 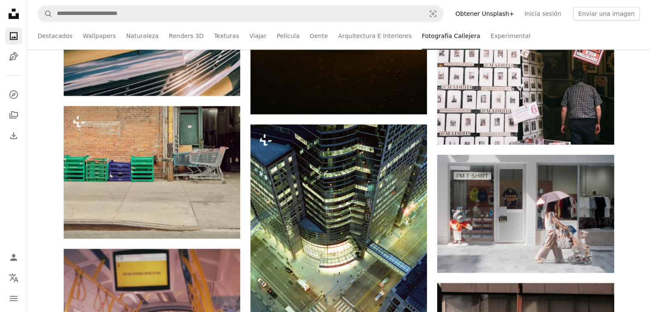 I want to click on button: Búsqueda visual, so click(x=433, y=14).